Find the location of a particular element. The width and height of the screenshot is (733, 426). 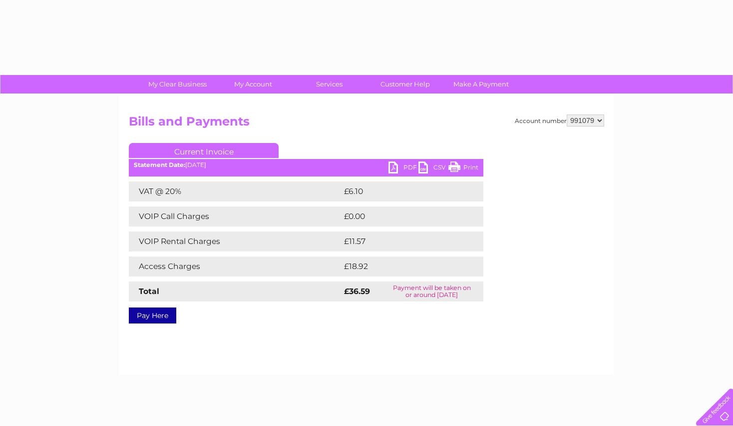

b: Statement Date: is located at coordinates (159, 164).